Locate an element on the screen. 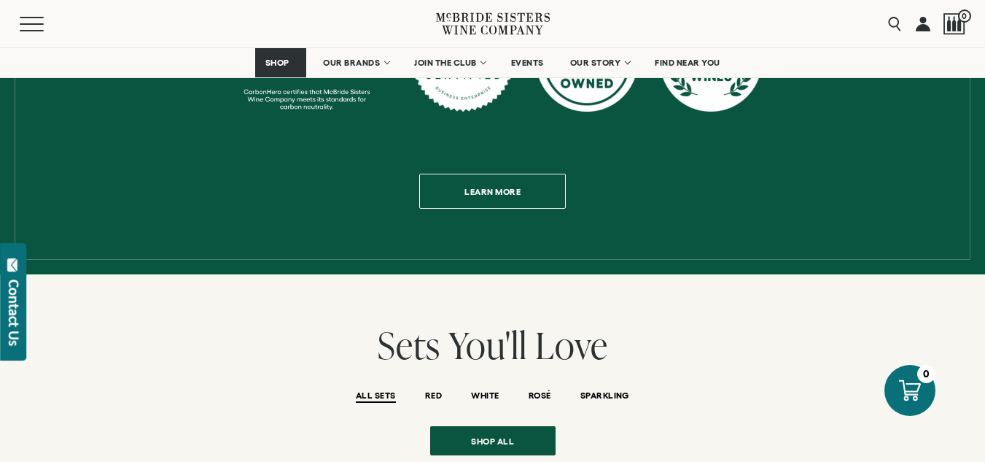 The width and height of the screenshot is (985, 462). span: RED is located at coordinates (433, 396).